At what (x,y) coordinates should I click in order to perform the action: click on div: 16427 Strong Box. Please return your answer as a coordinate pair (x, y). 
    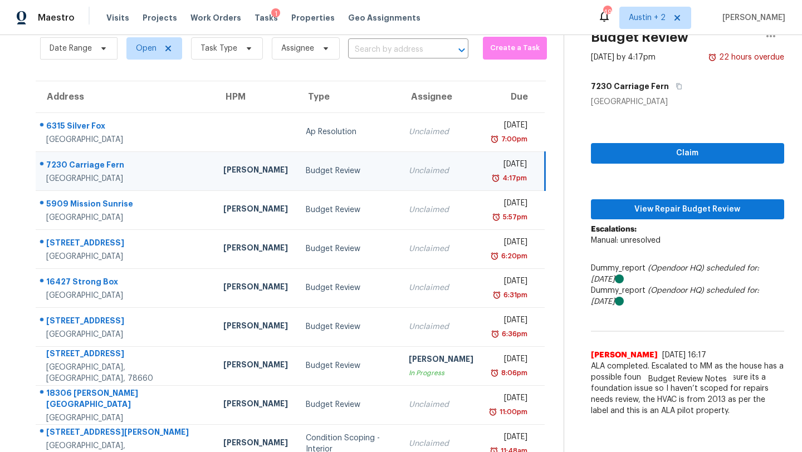
    Looking at the image, I should click on (126, 283).